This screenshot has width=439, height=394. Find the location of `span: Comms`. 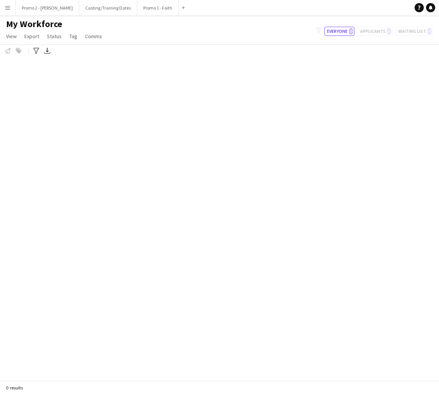

span: Comms is located at coordinates (93, 36).